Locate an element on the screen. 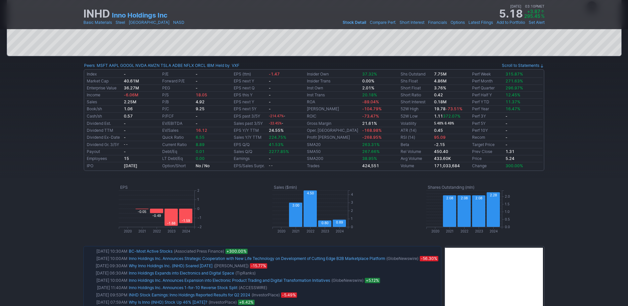 This screenshot has width=628, height=306. b: 4.86M is located at coordinates (440, 81).